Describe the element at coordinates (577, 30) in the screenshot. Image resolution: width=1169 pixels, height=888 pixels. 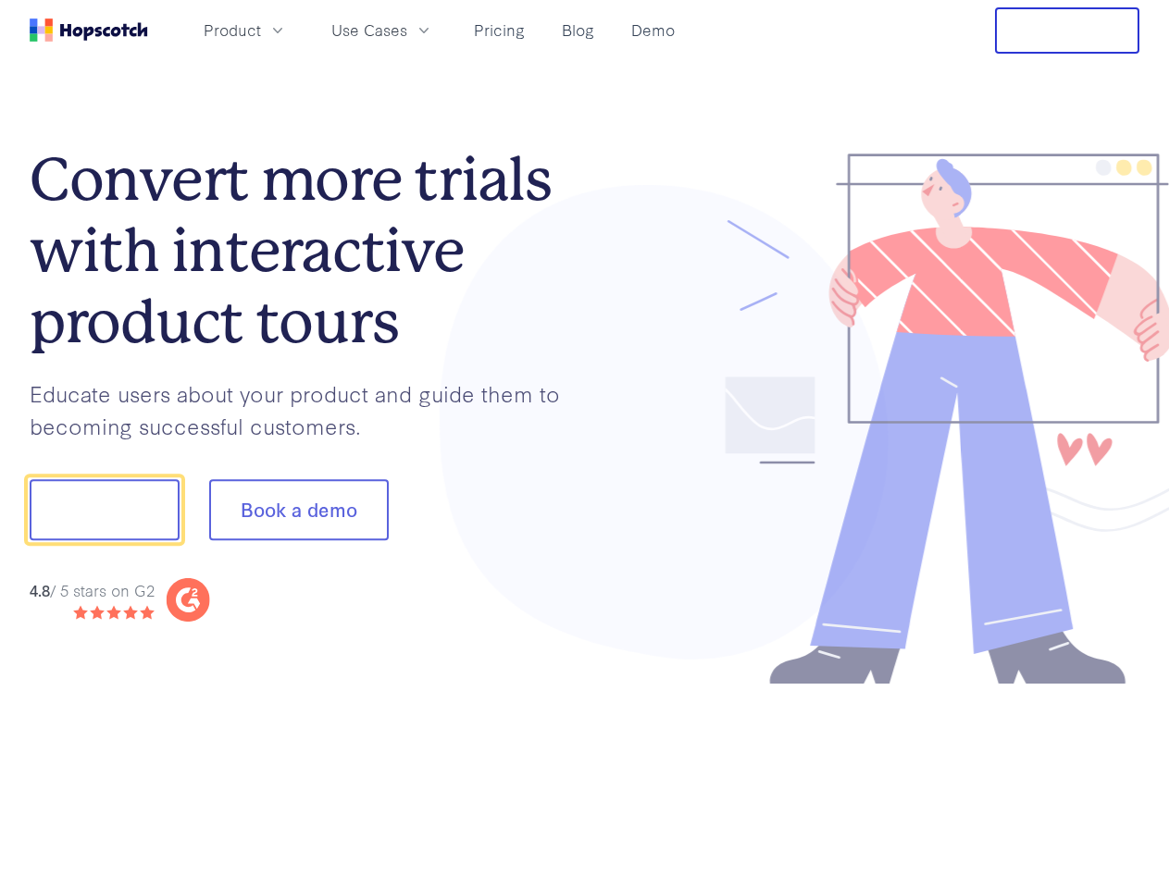
I see `a: Blog` at that location.